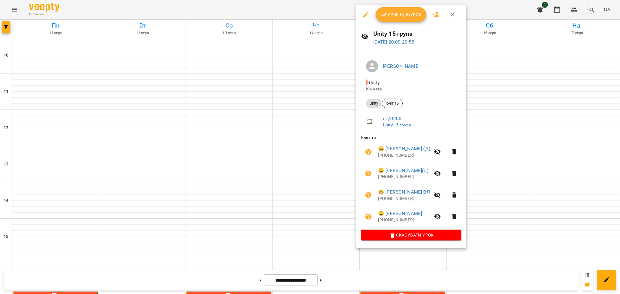 This screenshot has height=294, width=620. Describe the element at coordinates (411, 182) in the screenshot. I see `ul: Клієнти` at that location.